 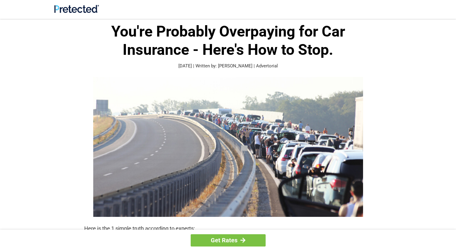 I want to click on p: Here is the 1 simple truth according to experts:, so click(x=228, y=229).